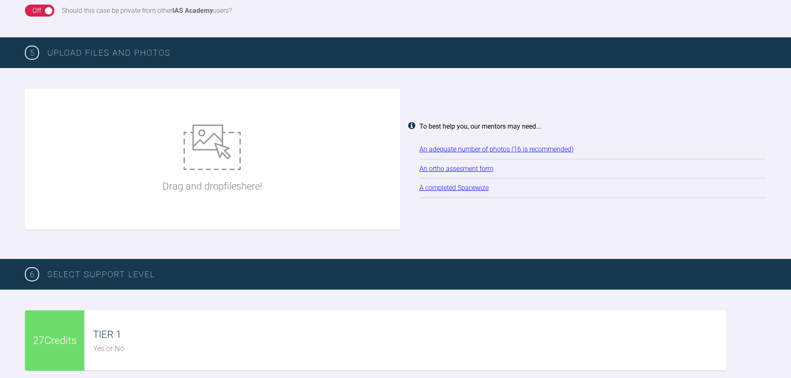 This screenshot has height=378, width=791. I want to click on strong: IAS Academy, so click(193, 10).